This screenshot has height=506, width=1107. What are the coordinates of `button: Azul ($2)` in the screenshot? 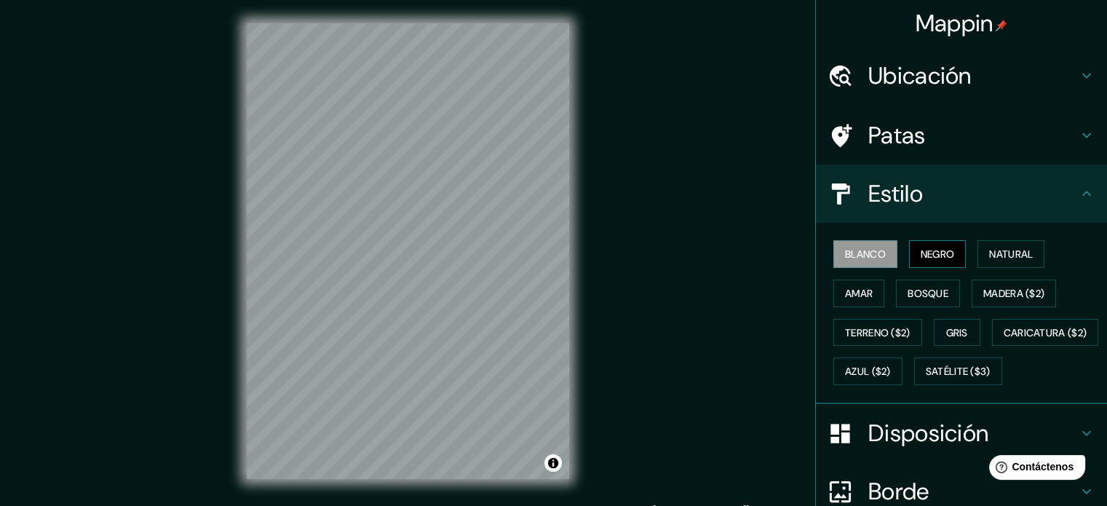 It's located at (868, 371).